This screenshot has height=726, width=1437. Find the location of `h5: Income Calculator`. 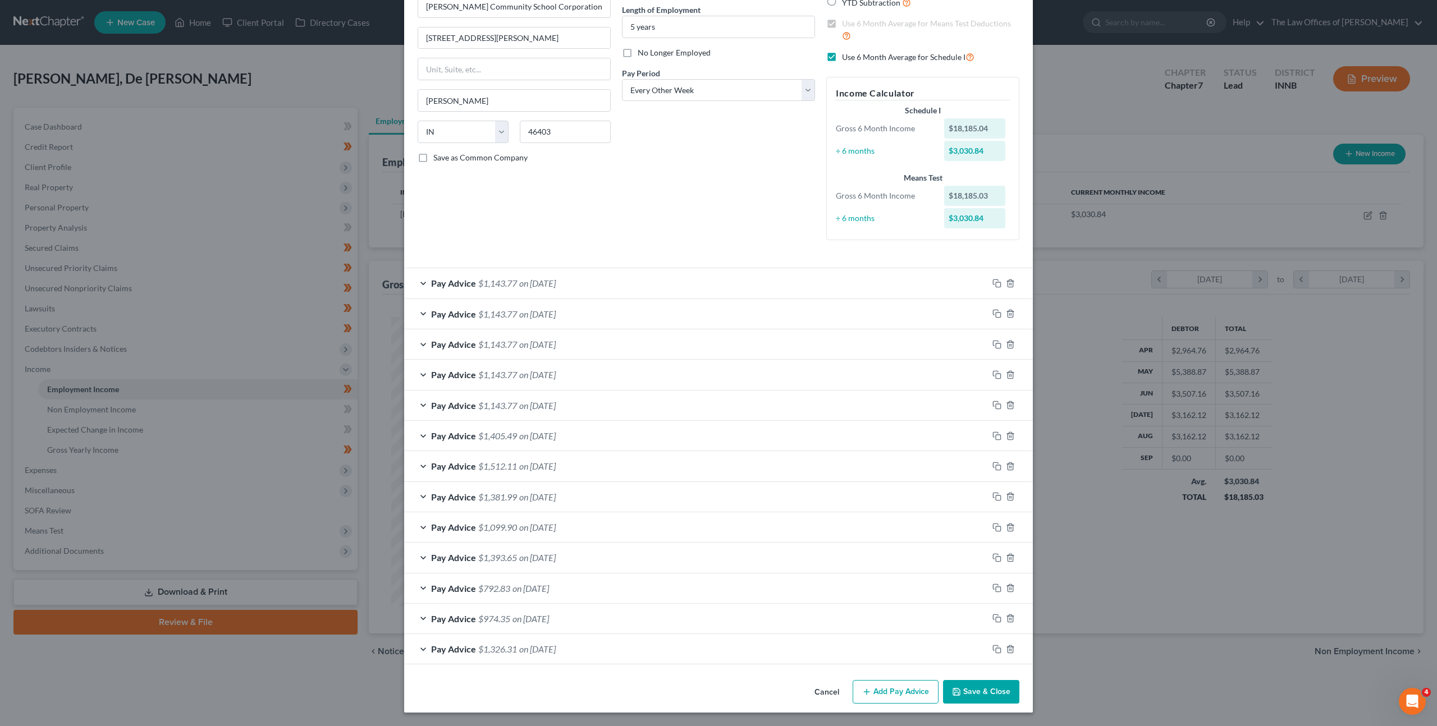

h5: Income Calculator is located at coordinates (923, 93).